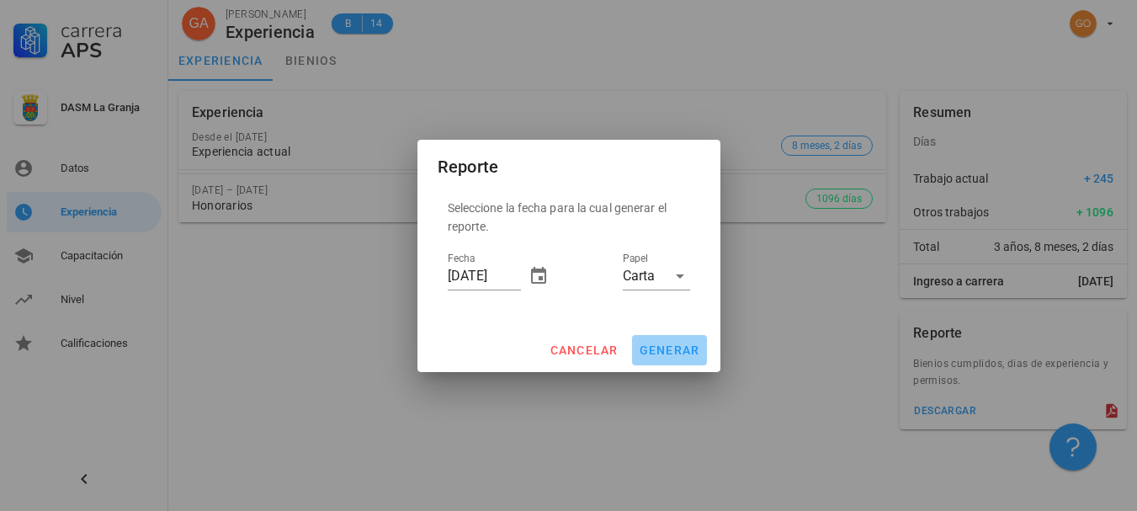 The image size is (1137, 511). Describe the element at coordinates (657, 276) in the screenshot. I see `div: PapelCarta` at that location.